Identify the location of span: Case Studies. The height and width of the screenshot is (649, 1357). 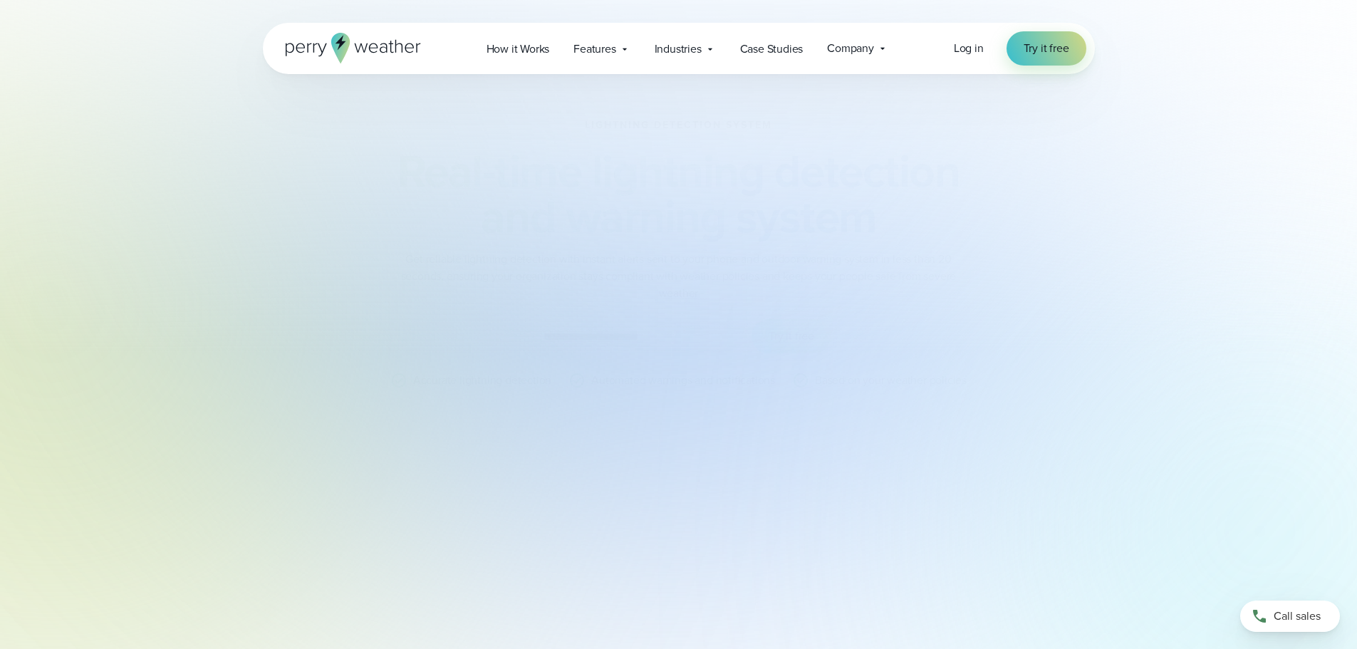
(771, 49).